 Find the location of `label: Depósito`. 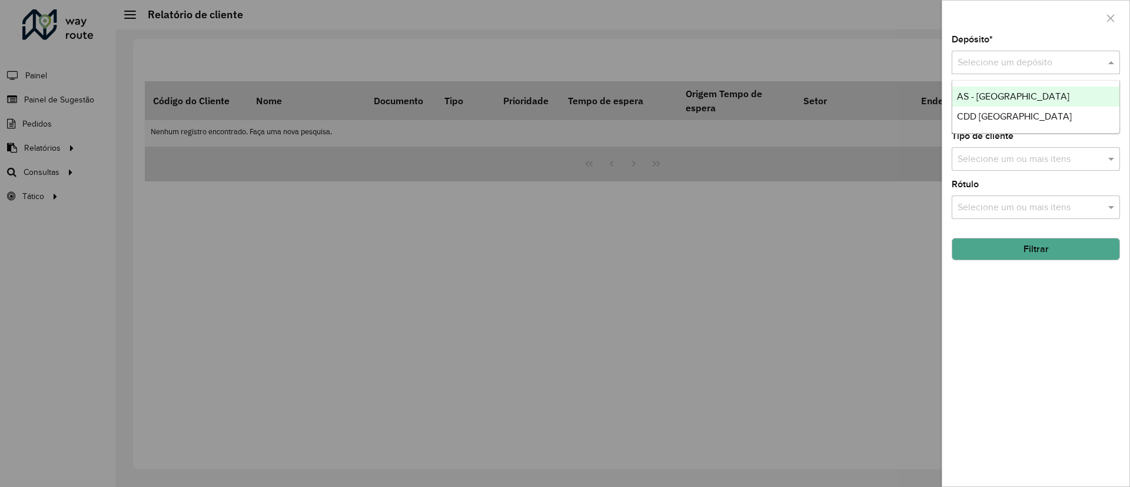

label: Depósito is located at coordinates (972, 39).